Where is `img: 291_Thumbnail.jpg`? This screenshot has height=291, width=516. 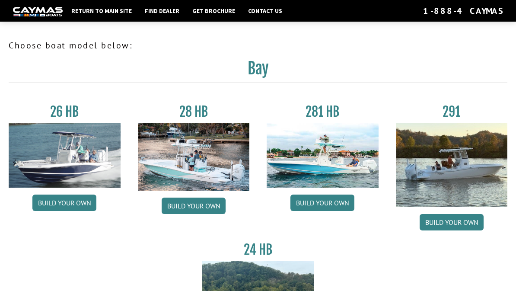
img: 291_Thumbnail.jpg is located at coordinates (451, 165).